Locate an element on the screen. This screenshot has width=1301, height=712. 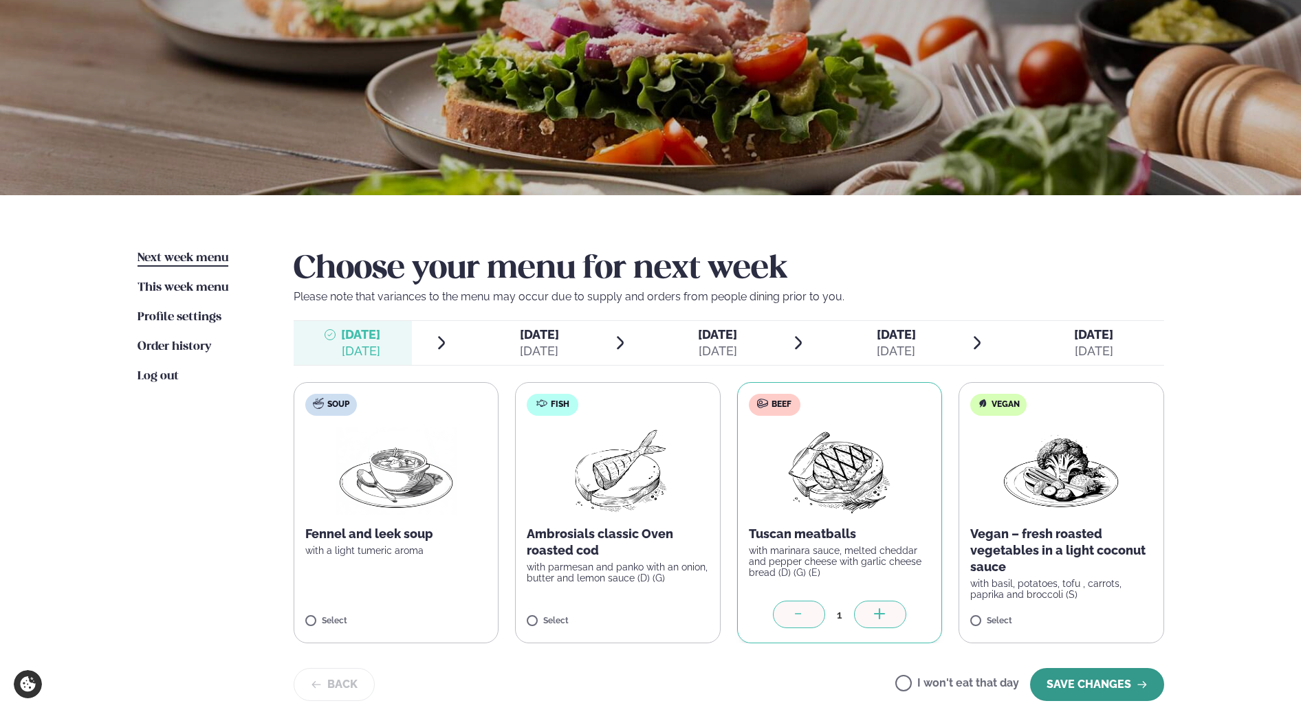
p: Please note that variances to the menu may occur due to supply and orders from people dining prio... is located at coordinates (729, 297).